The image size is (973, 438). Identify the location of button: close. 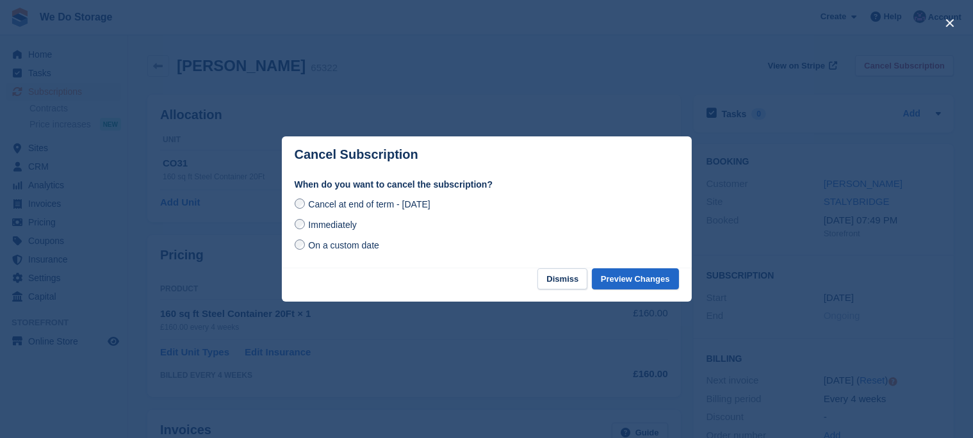
(950, 23).